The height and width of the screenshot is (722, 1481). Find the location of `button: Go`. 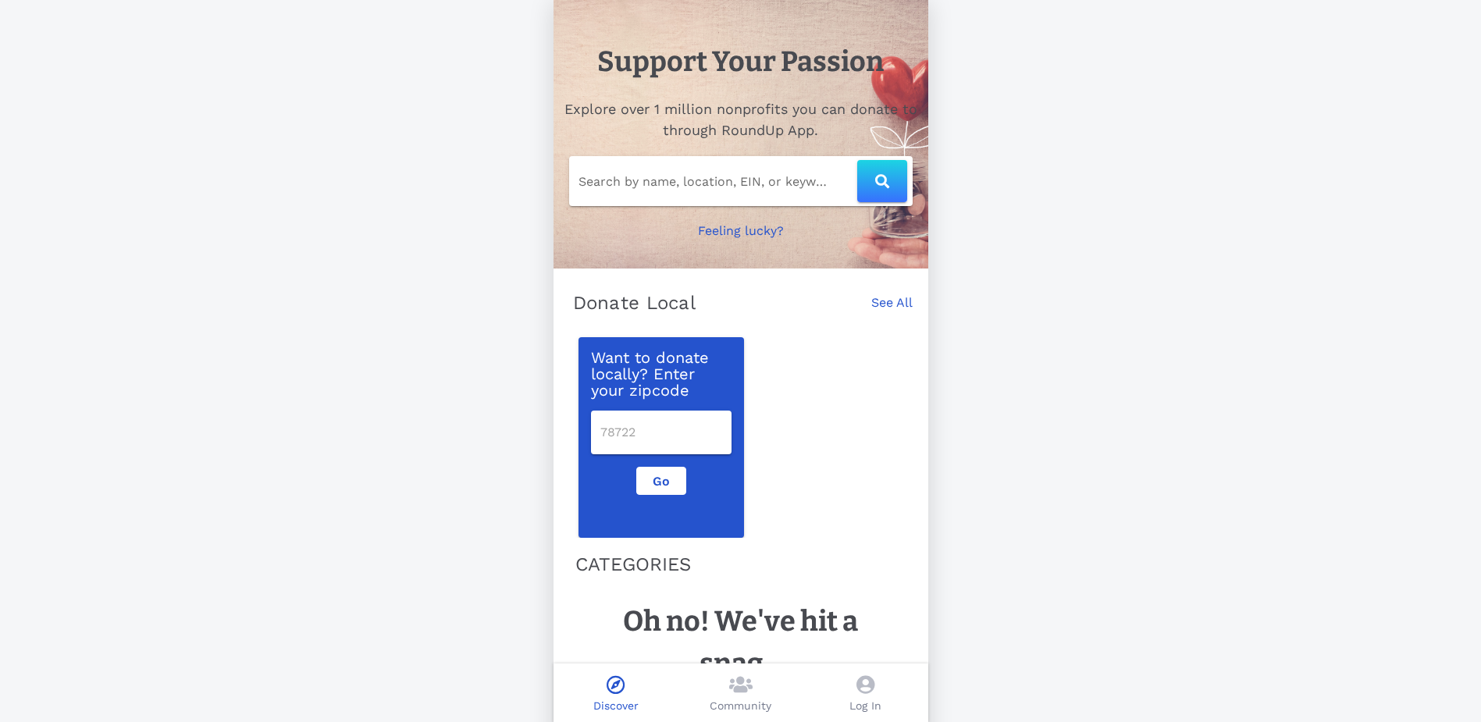

button: Go is located at coordinates (661, 481).